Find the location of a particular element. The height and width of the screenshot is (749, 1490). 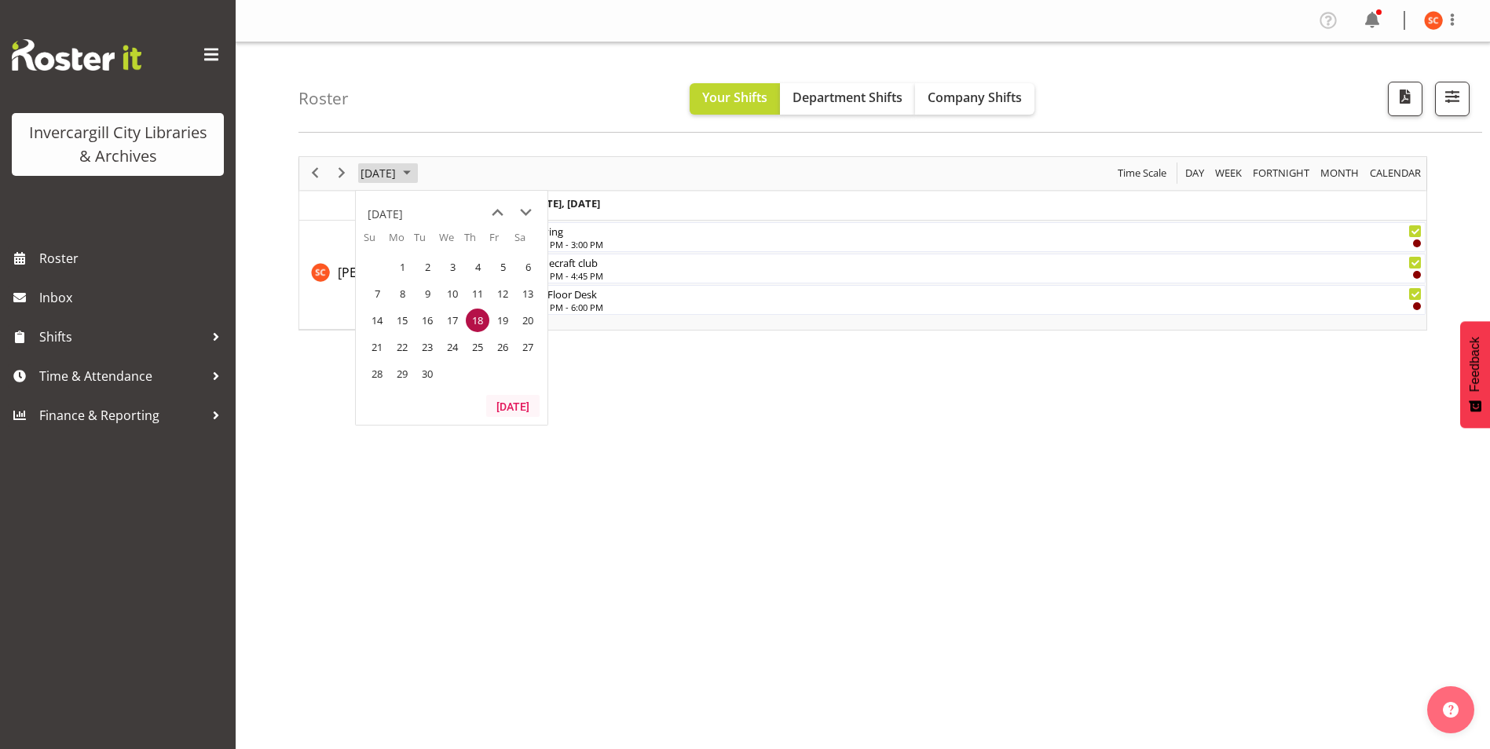

span: Sunday, September 21, 2025 is located at coordinates (377, 347).